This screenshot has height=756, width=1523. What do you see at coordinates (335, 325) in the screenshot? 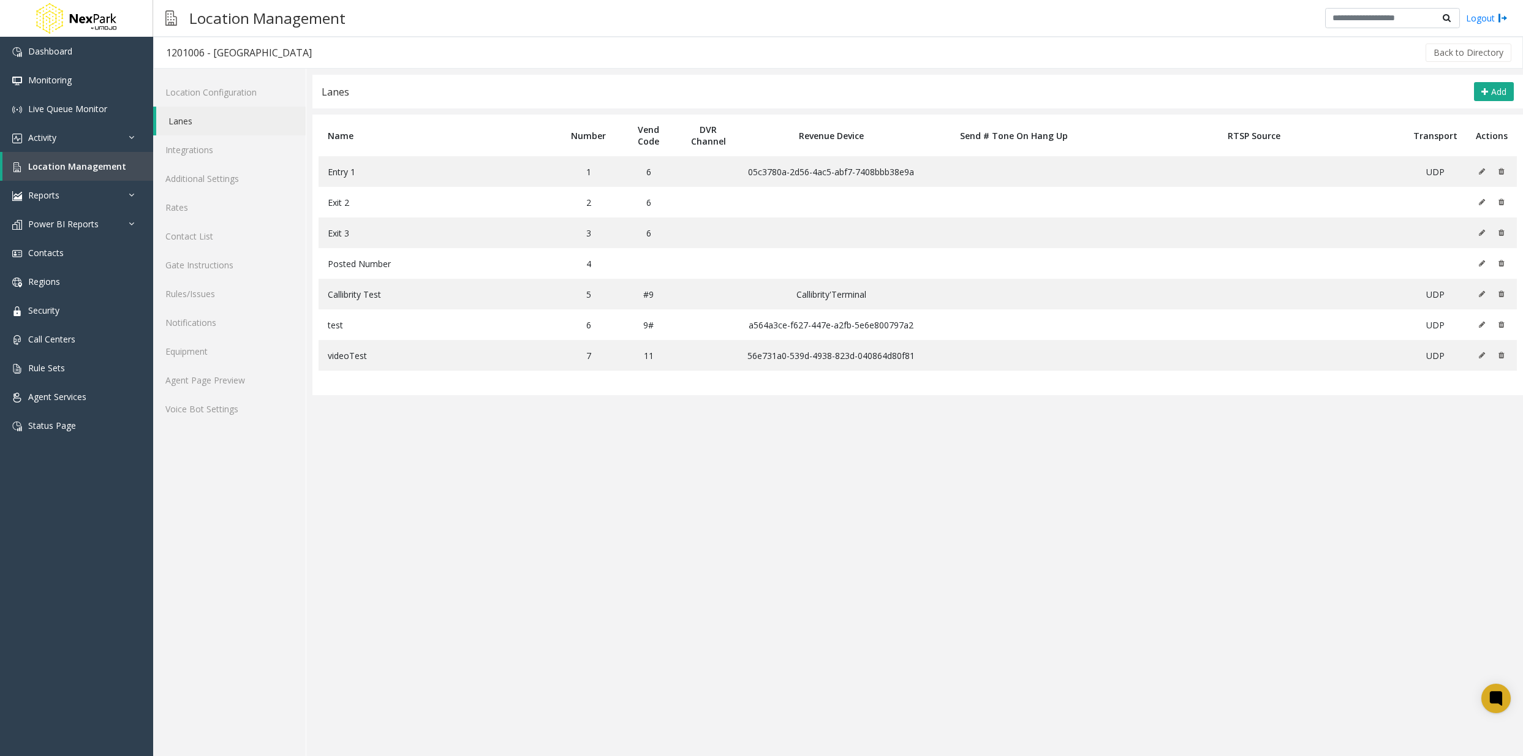
I see `span: test` at bounding box center [335, 325].